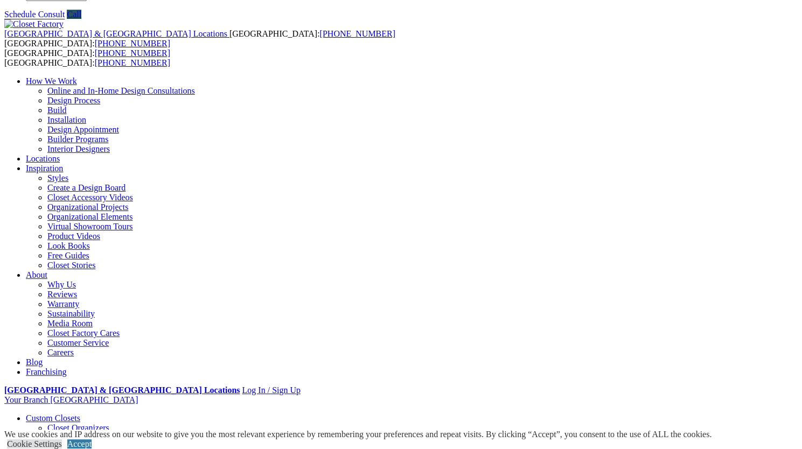 This screenshot has height=449, width=802. What do you see at coordinates (83, 129) in the screenshot?
I see `a: Design Appointment` at bounding box center [83, 129].